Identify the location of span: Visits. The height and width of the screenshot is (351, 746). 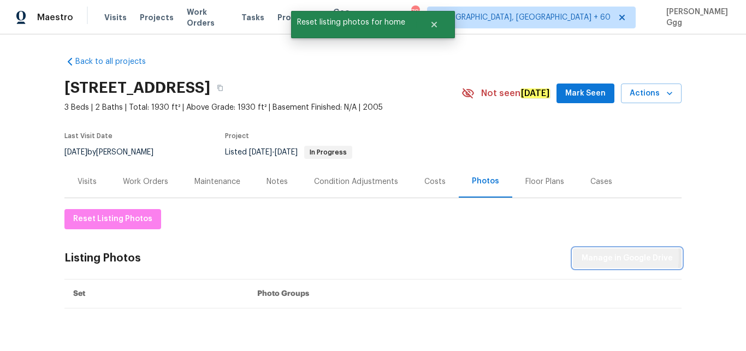
(115, 17).